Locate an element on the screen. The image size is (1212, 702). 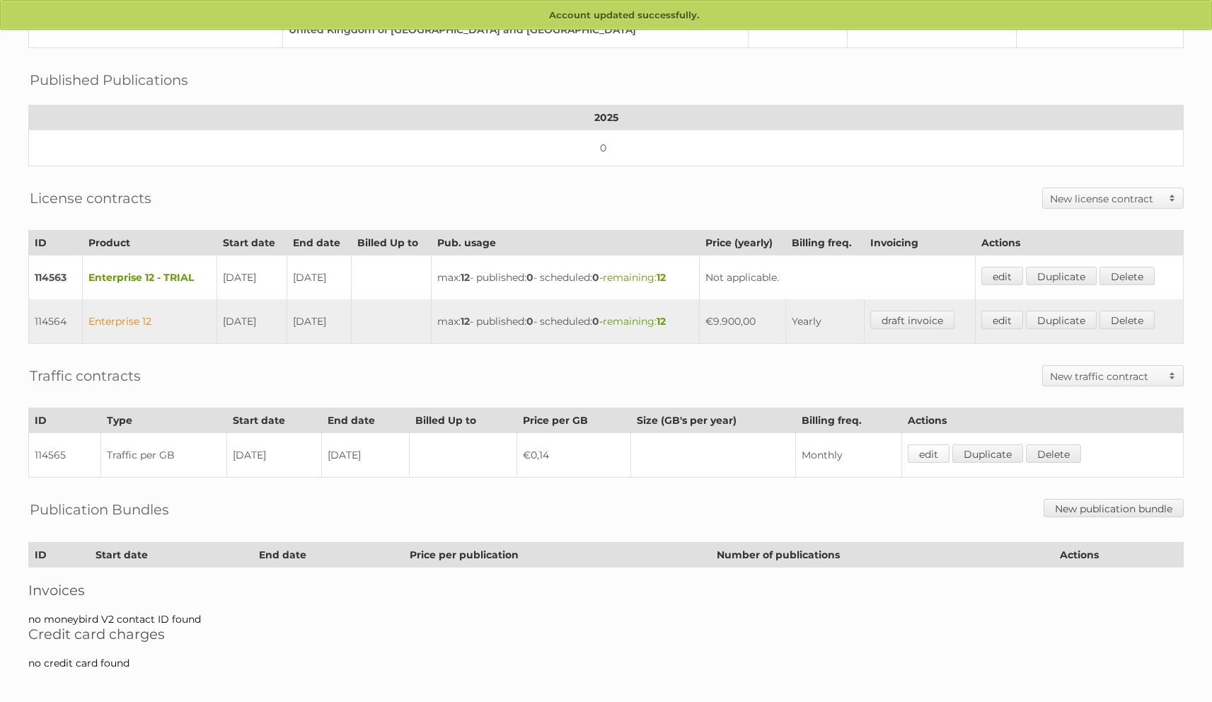
th: Price per publication is located at coordinates (558, 555).